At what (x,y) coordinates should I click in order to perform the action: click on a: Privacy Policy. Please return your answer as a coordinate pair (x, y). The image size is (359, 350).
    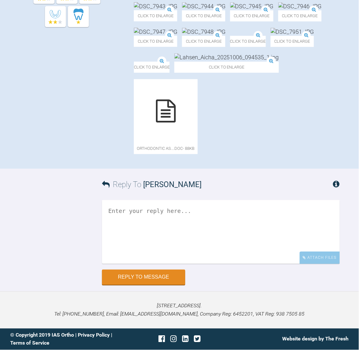
    Looking at the image, I should click on (94, 335).